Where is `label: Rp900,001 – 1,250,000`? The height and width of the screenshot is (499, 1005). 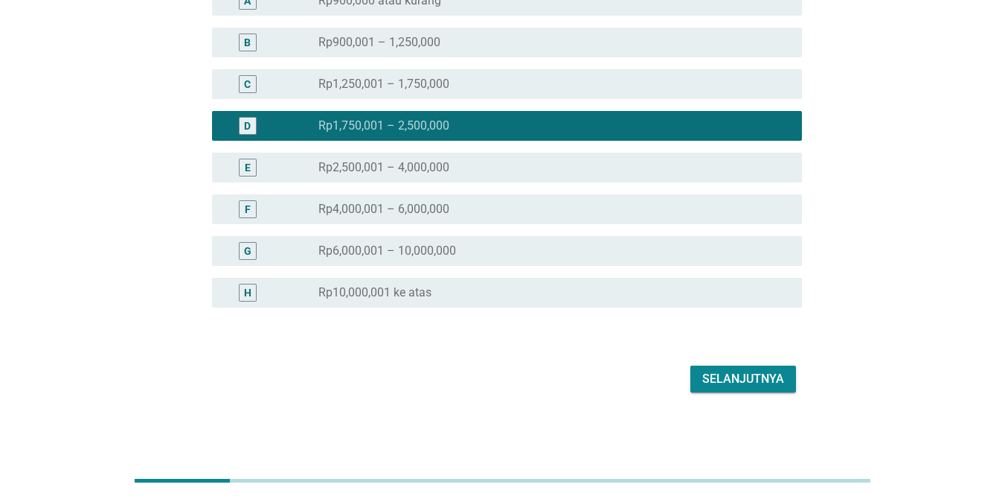
label: Rp900,001 – 1,250,000 is located at coordinates (379, 42).